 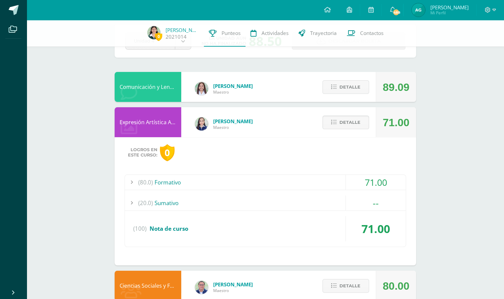 What do you see at coordinates (202, 124) in the screenshot?
I see `img: 360951c6672e02766e5b7d72674f168c.png` at bounding box center [202, 124].